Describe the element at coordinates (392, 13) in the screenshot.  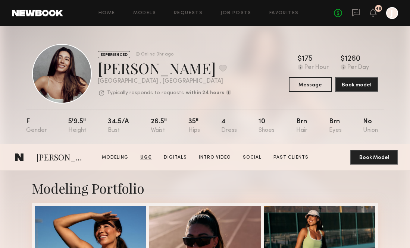
I see `a: J` at that location.